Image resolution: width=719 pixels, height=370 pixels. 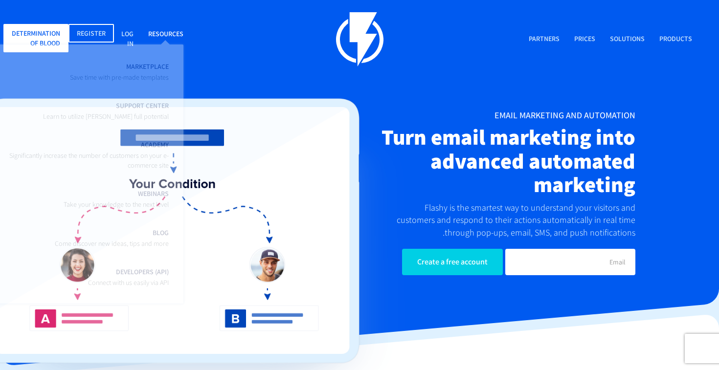 What do you see at coordinates (142, 106) in the screenshot?
I see `font: Support Center` at bounding box center [142, 106].